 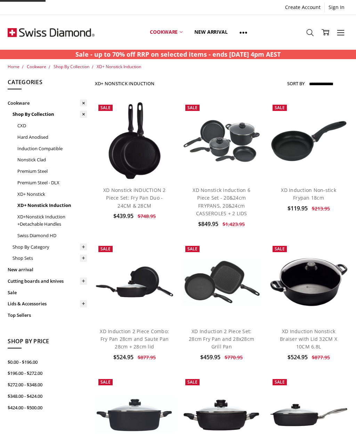 What do you see at coordinates (14, 66) in the screenshot?
I see `a: Home` at bounding box center [14, 66].